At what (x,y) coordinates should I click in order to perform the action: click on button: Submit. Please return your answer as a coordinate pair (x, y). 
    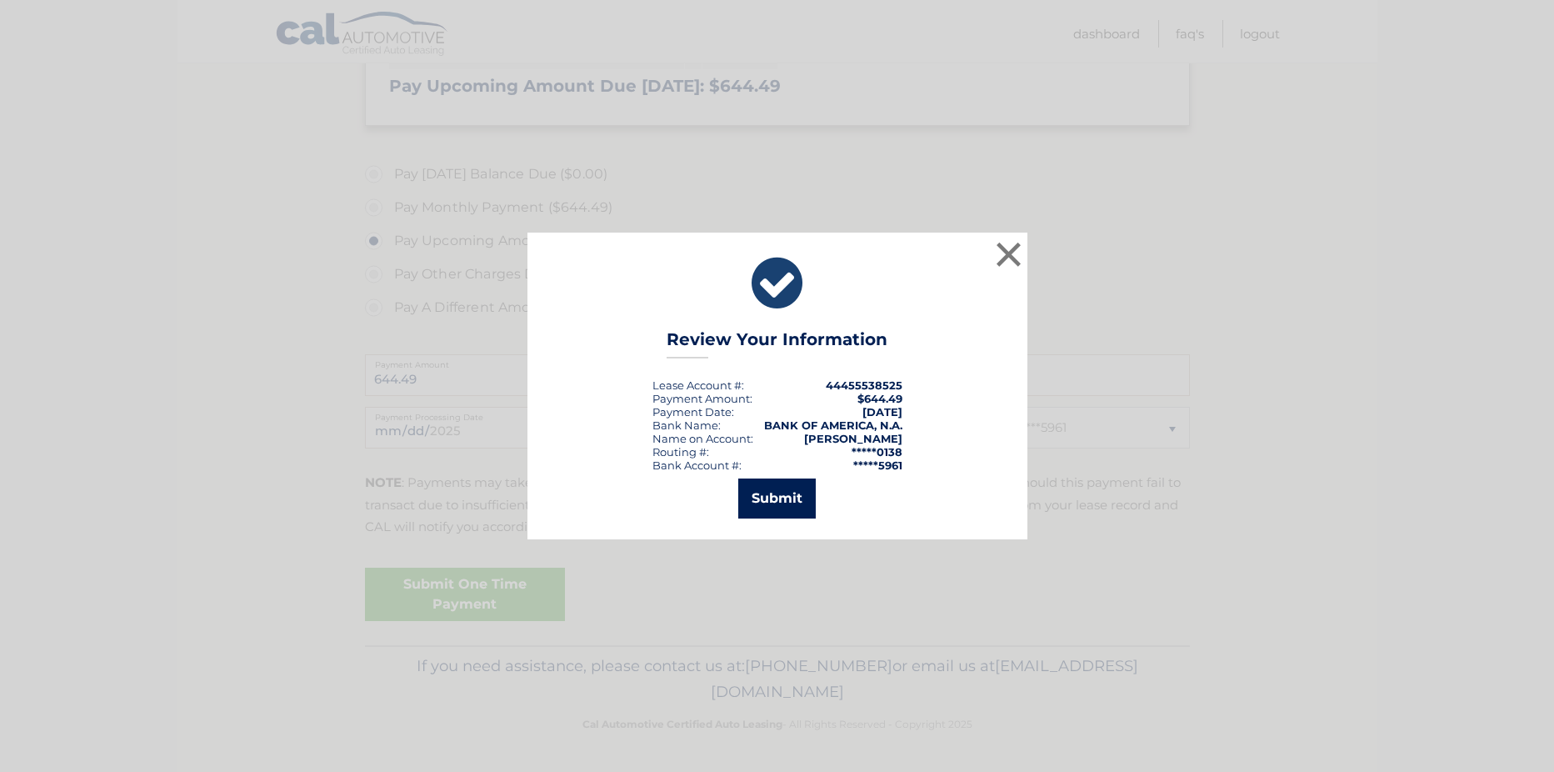
    Looking at the image, I should click on (777, 498).